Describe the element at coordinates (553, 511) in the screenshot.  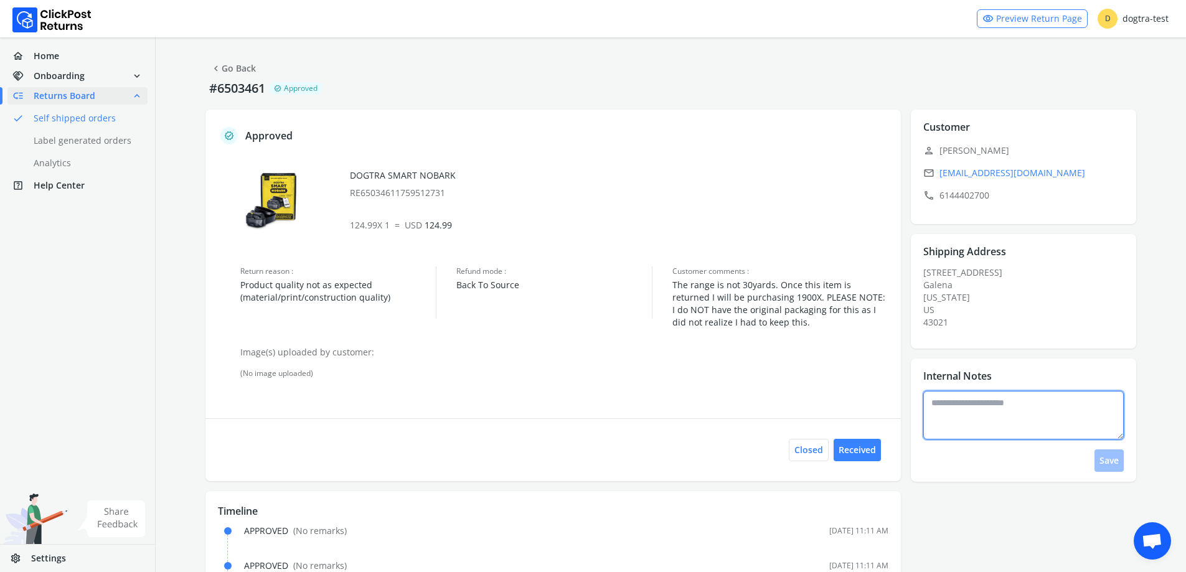
I see `p: Timeline` at that location.